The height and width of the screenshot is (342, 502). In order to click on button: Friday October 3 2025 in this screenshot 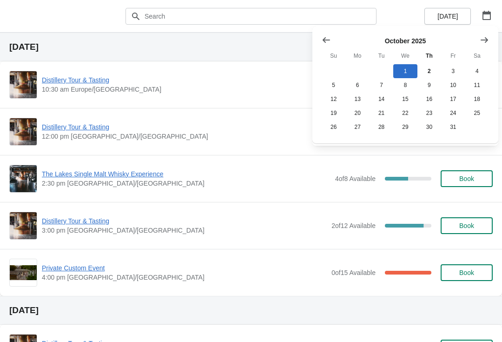, I will do `click(453, 71)`.